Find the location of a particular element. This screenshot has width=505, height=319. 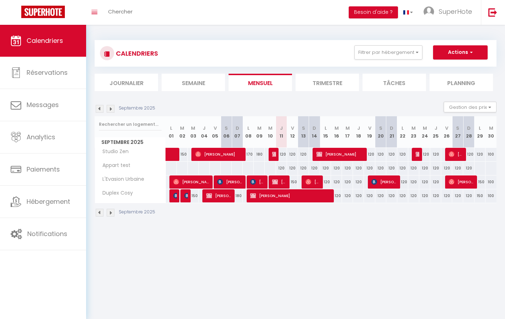

span: Septembre 2025 is located at coordinates (130, 142).